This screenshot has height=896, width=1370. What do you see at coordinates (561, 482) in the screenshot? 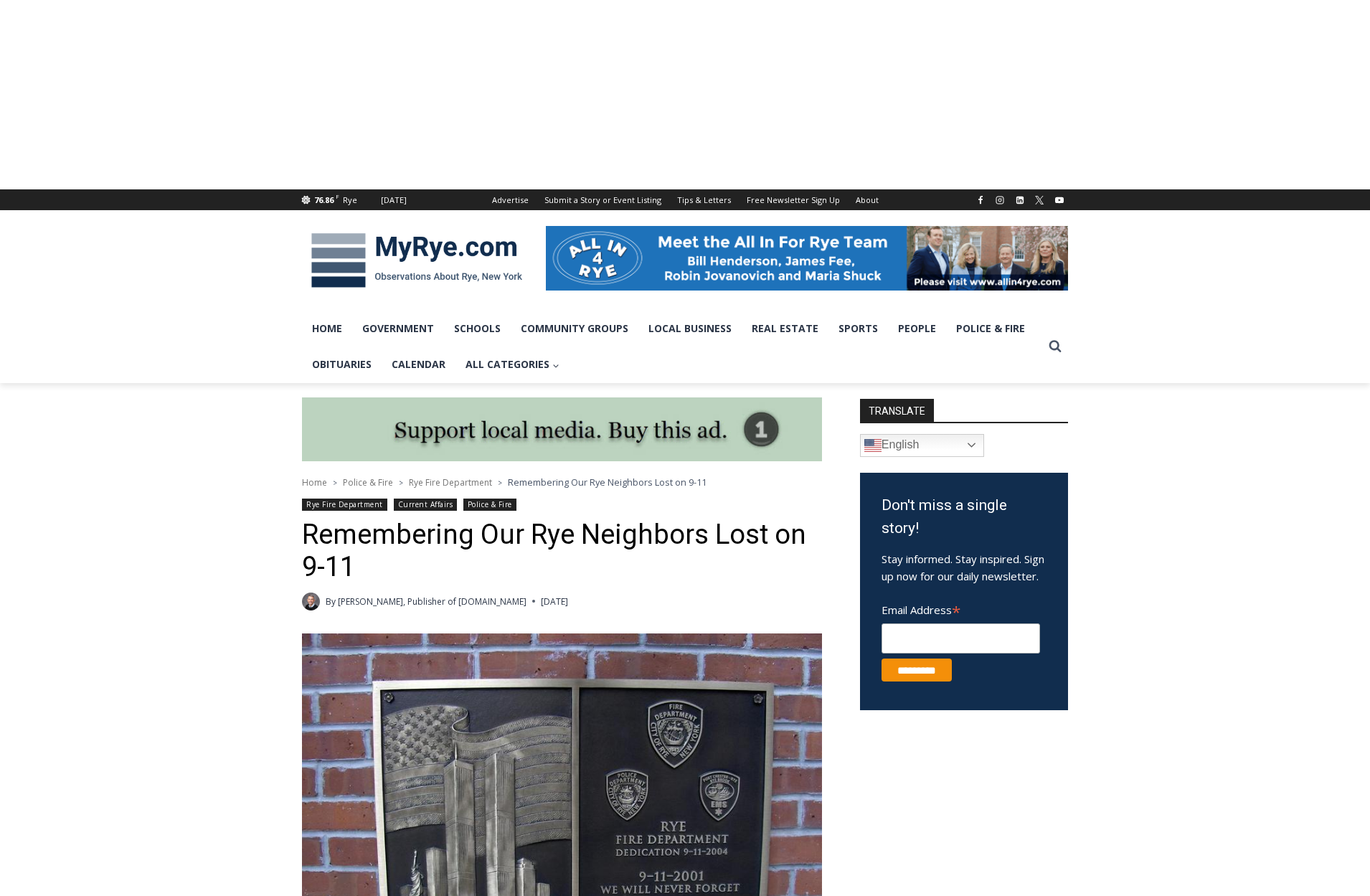
I see `nav: Breadcrumbs` at bounding box center [561, 482].